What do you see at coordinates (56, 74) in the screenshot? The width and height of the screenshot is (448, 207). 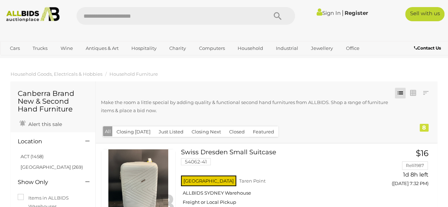 I see `a: Household Goods, Electricals & Hobbies` at bounding box center [56, 74].